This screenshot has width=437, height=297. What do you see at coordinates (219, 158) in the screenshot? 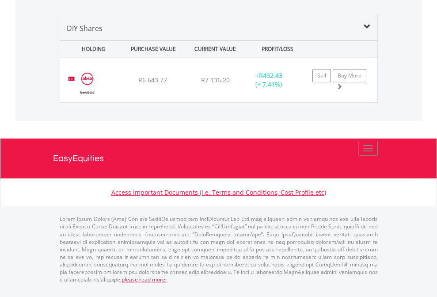
I see `div: EasyEquities` at bounding box center [219, 158].